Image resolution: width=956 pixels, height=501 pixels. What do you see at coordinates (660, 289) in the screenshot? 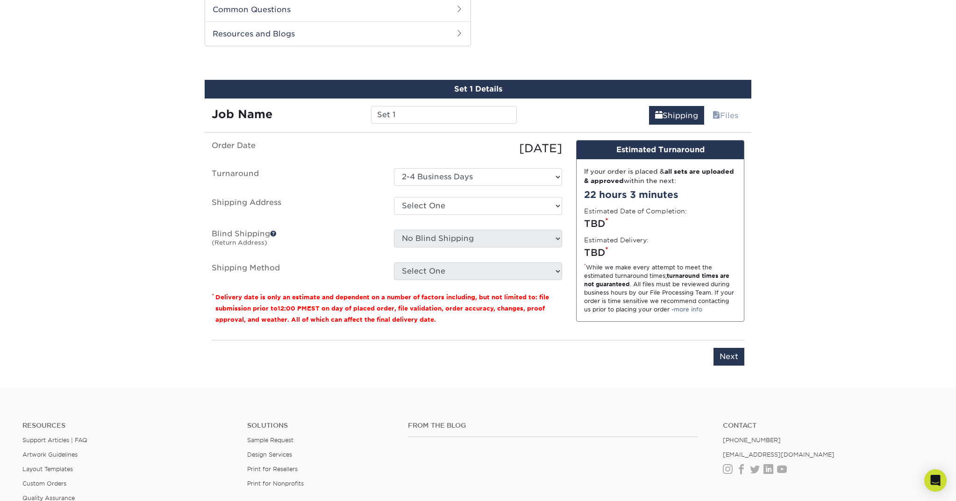
I see `div: While we make every attempt to meet the estimated turnaround times; . All files must be reviewed ...` at bounding box center [660, 289].